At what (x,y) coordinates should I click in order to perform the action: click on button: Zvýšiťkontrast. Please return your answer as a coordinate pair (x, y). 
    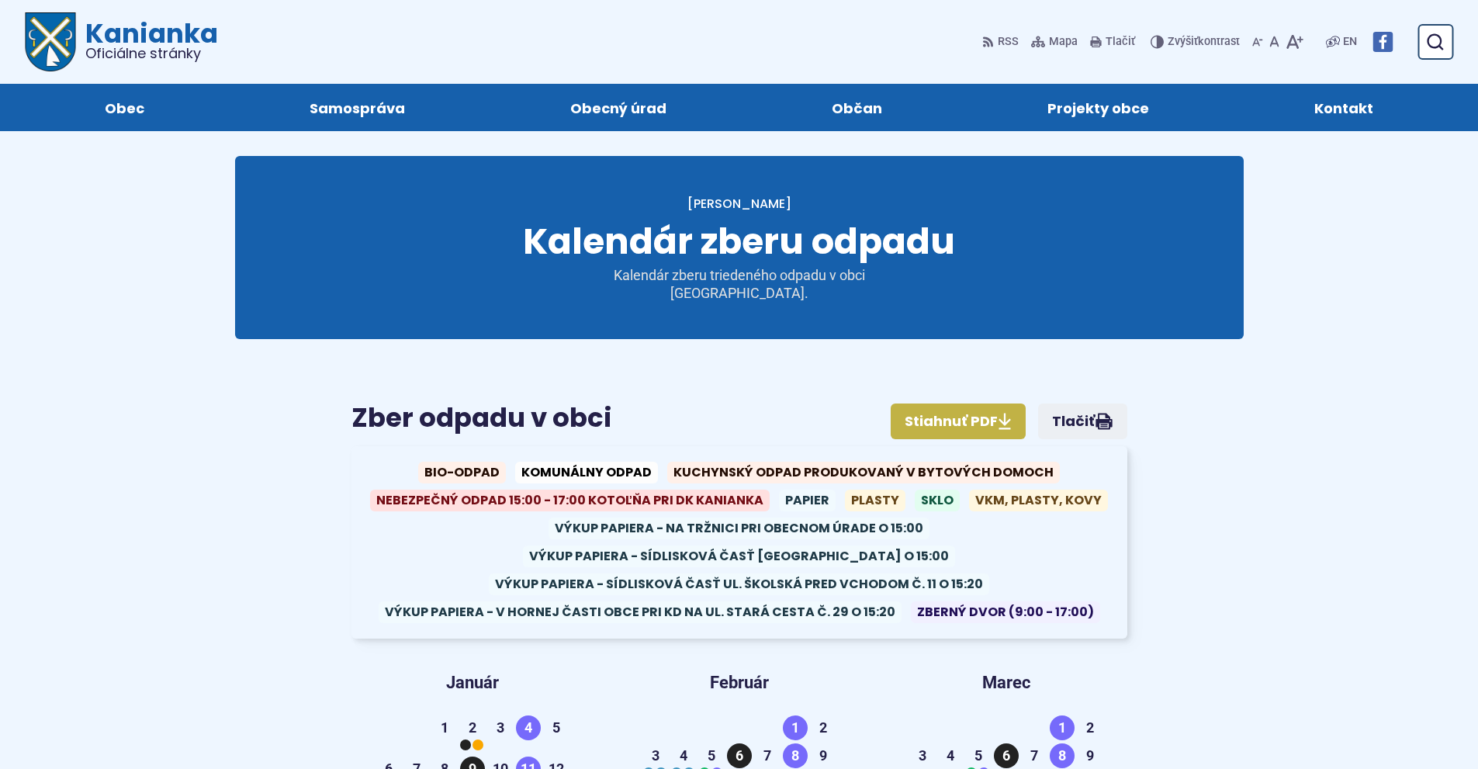
    Looking at the image, I should click on (1197, 42).